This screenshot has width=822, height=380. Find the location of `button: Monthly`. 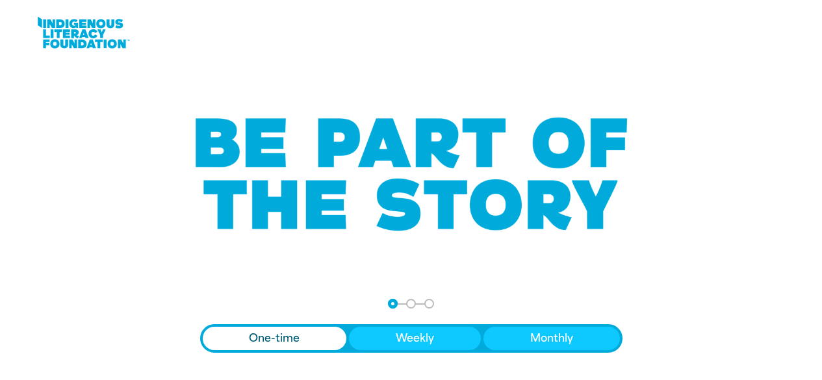

button: Monthly is located at coordinates (551, 338).